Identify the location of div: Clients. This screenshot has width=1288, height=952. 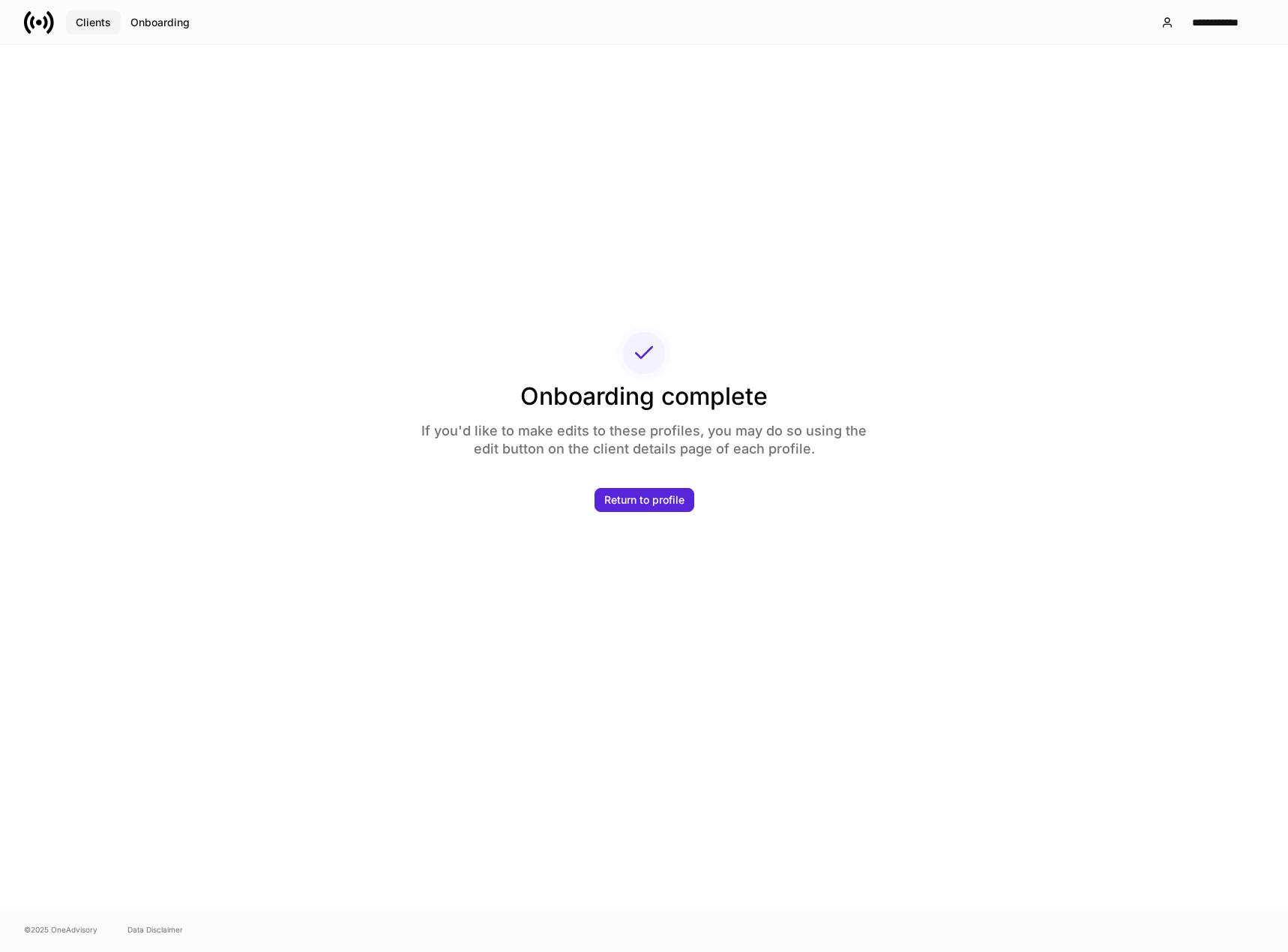
(93, 22).